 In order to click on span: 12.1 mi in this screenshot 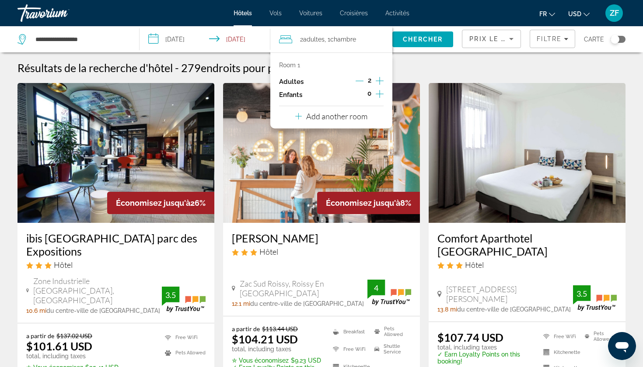, I will do `click(241, 304)`.